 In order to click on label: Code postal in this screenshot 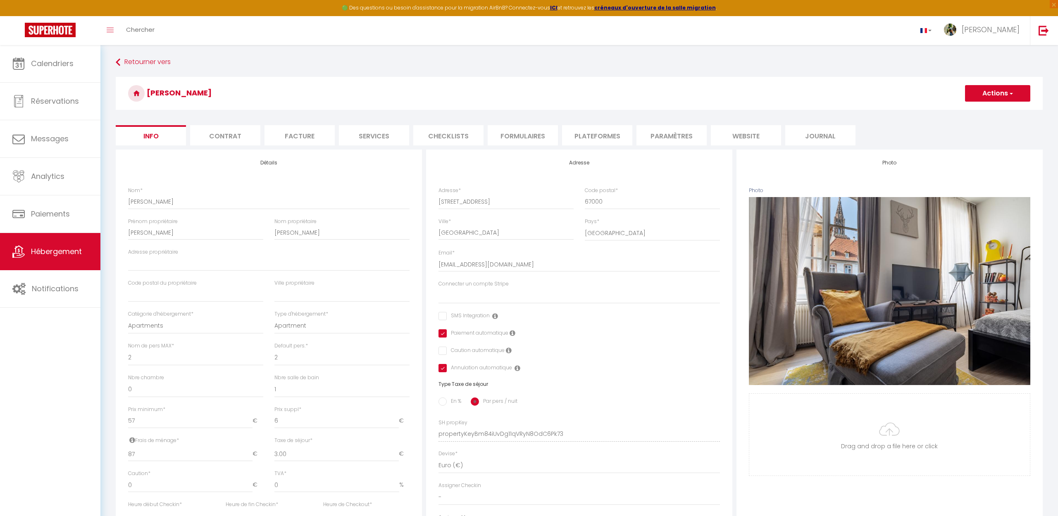, I will do `click(601, 191)`.